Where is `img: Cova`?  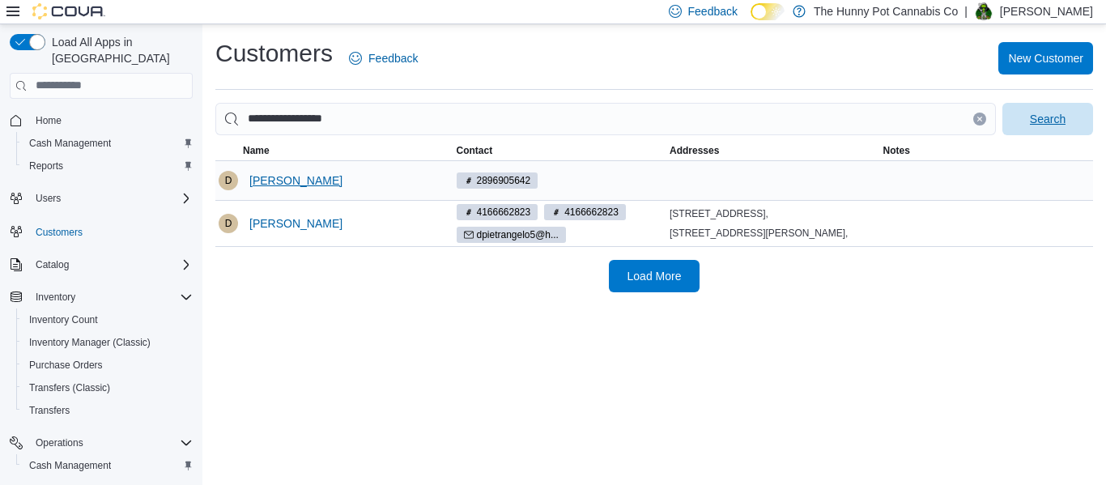
img: Cova is located at coordinates (69, 11).